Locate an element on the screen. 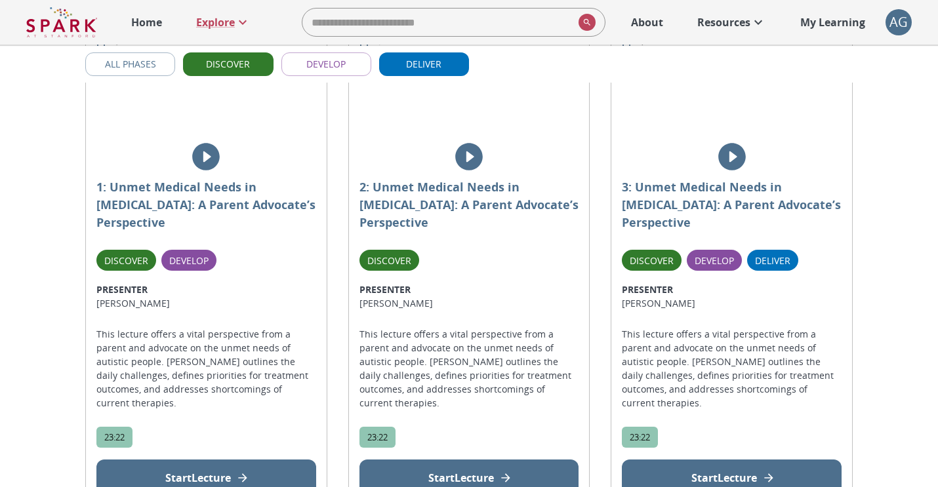 The image size is (938, 487). button: Discover is located at coordinates (228, 64).